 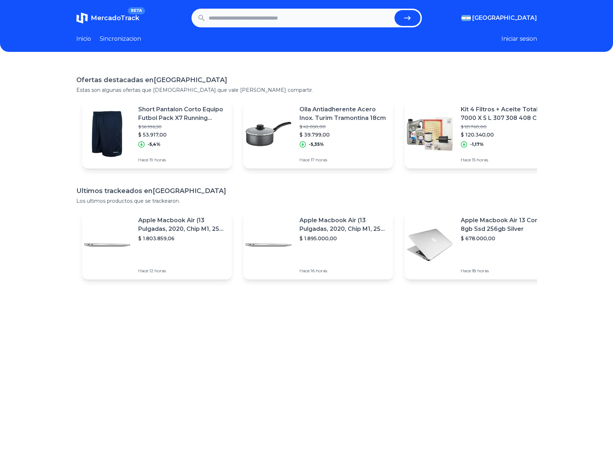 I want to click on p: Hace 19 horas, so click(x=182, y=160).